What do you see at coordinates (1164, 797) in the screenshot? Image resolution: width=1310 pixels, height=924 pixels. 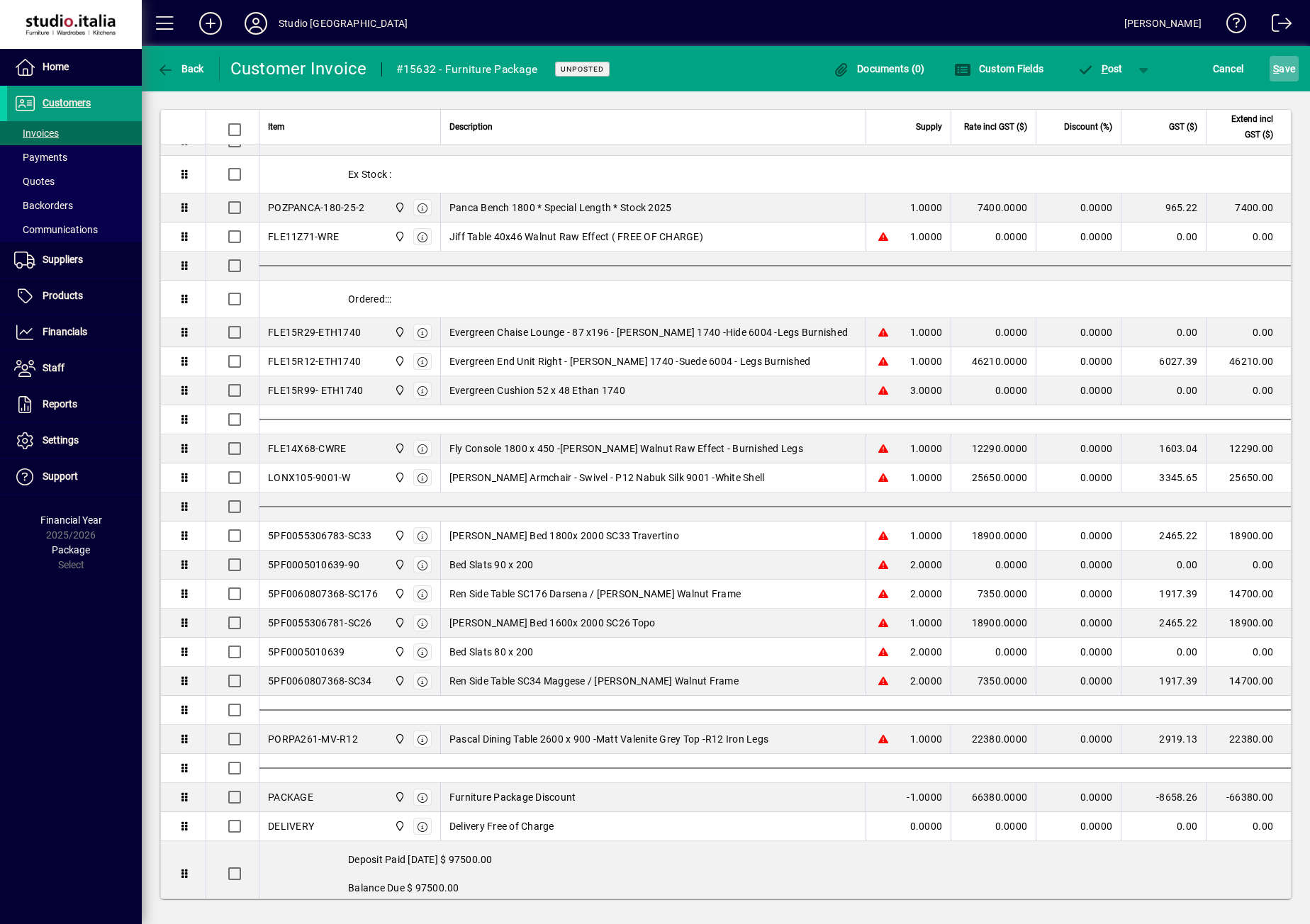 I see `td: -8658.26` at bounding box center [1164, 797].